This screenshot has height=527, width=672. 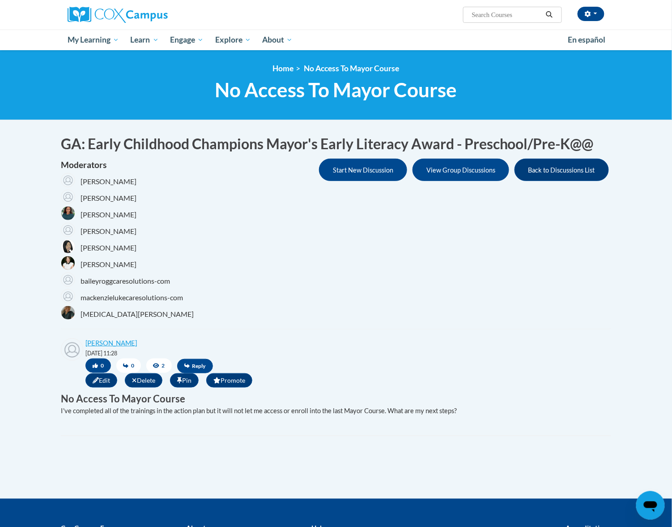 What do you see at coordinates (336, 40) in the screenshot?
I see `div: Main menu` at bounding box center [336, 40].